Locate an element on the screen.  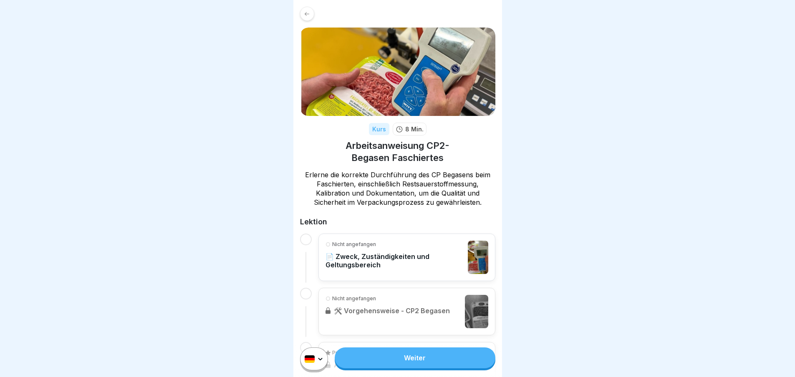
p: Erlerne die korrekte Durchführung des CP Begasens beim Faschierten, einschließlich Restsauerstoff... is located at coordinates (398, 189).